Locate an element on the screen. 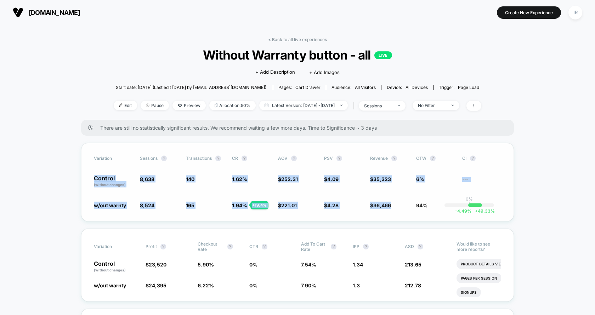  span: 212.78 is located at coordinates (413, 285).